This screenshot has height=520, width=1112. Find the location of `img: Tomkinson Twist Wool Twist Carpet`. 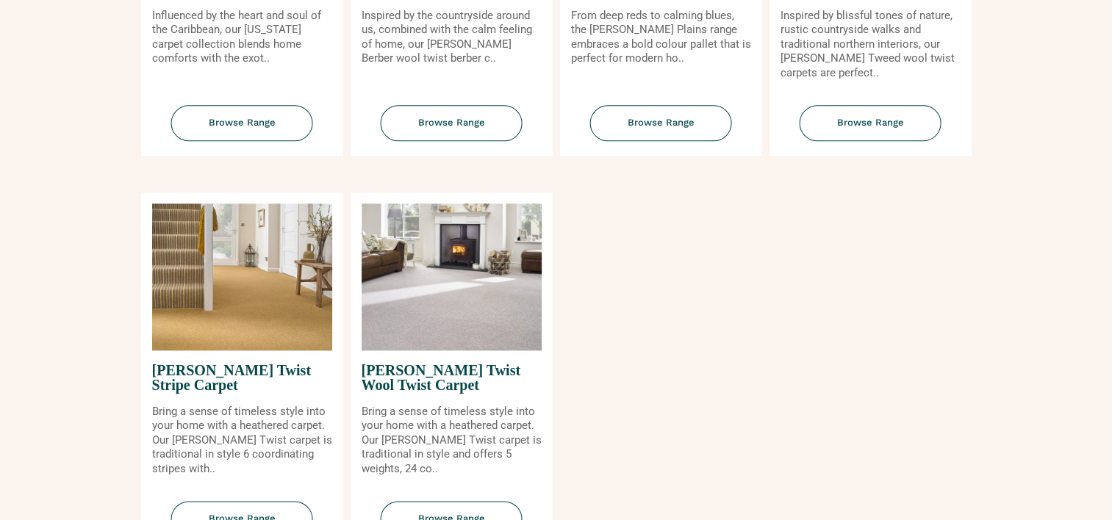

img: Tomkinson Twist Wool Twist Carpet is located at coordinates (451, 277).